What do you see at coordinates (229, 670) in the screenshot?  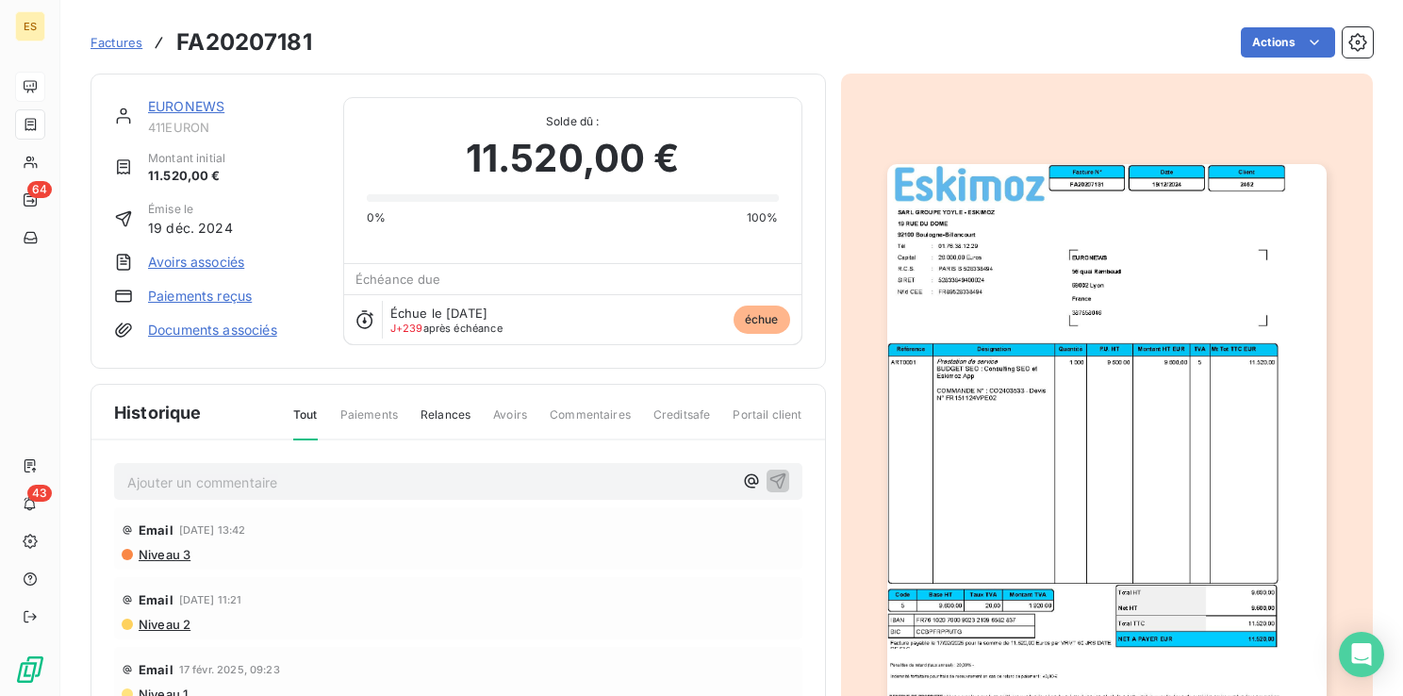 I see `span: 17 févr. 2025, 09:23` at bounding box center [229, 670].